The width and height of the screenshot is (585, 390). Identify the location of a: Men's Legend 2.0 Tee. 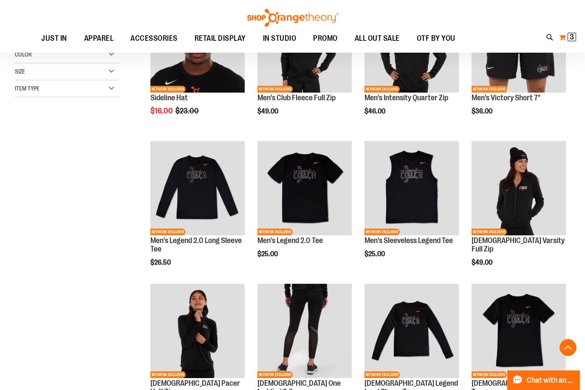
(290, 240).